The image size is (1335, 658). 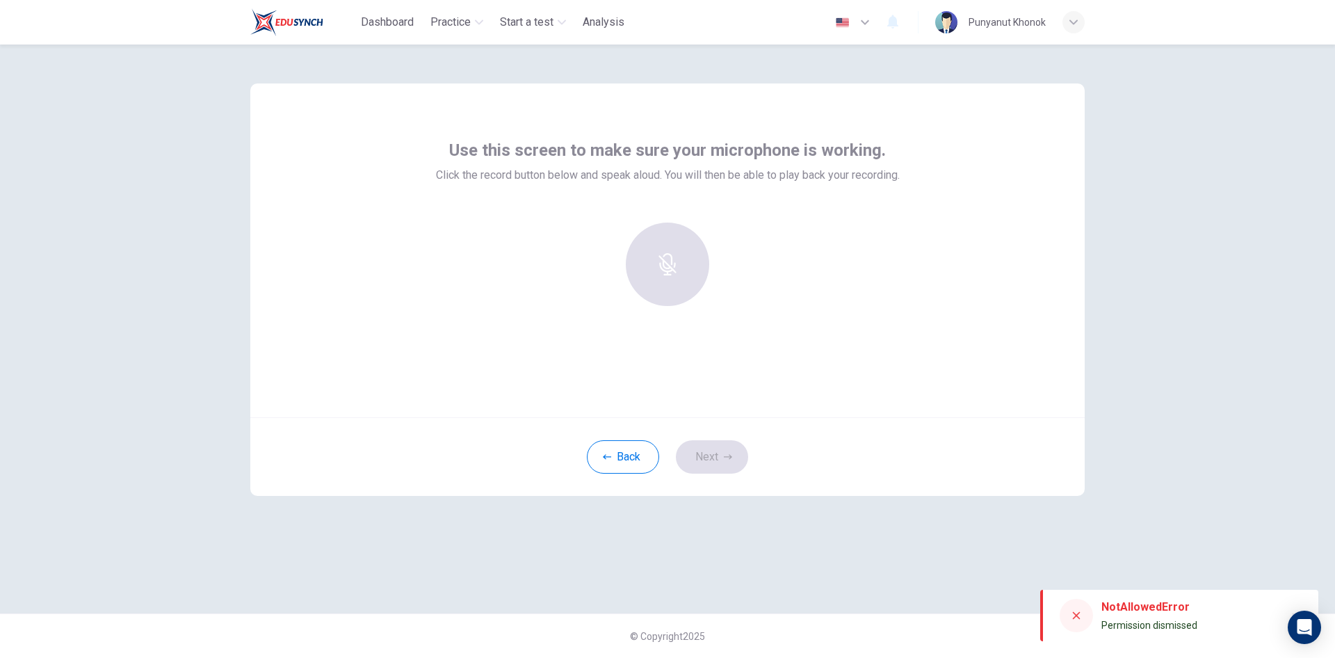 What do you see at coordinates (946, 22) in the screenshot?
I see `img: Profile picture` at bounding box center [946, 22].